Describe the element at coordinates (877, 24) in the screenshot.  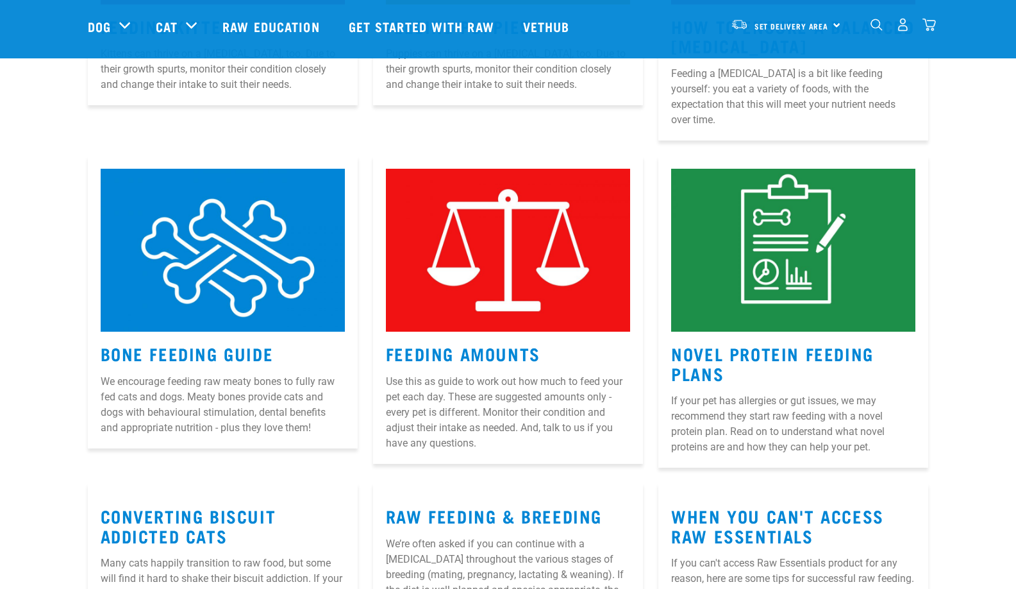
I see `img: home-icon-1@2x.png` at that location.